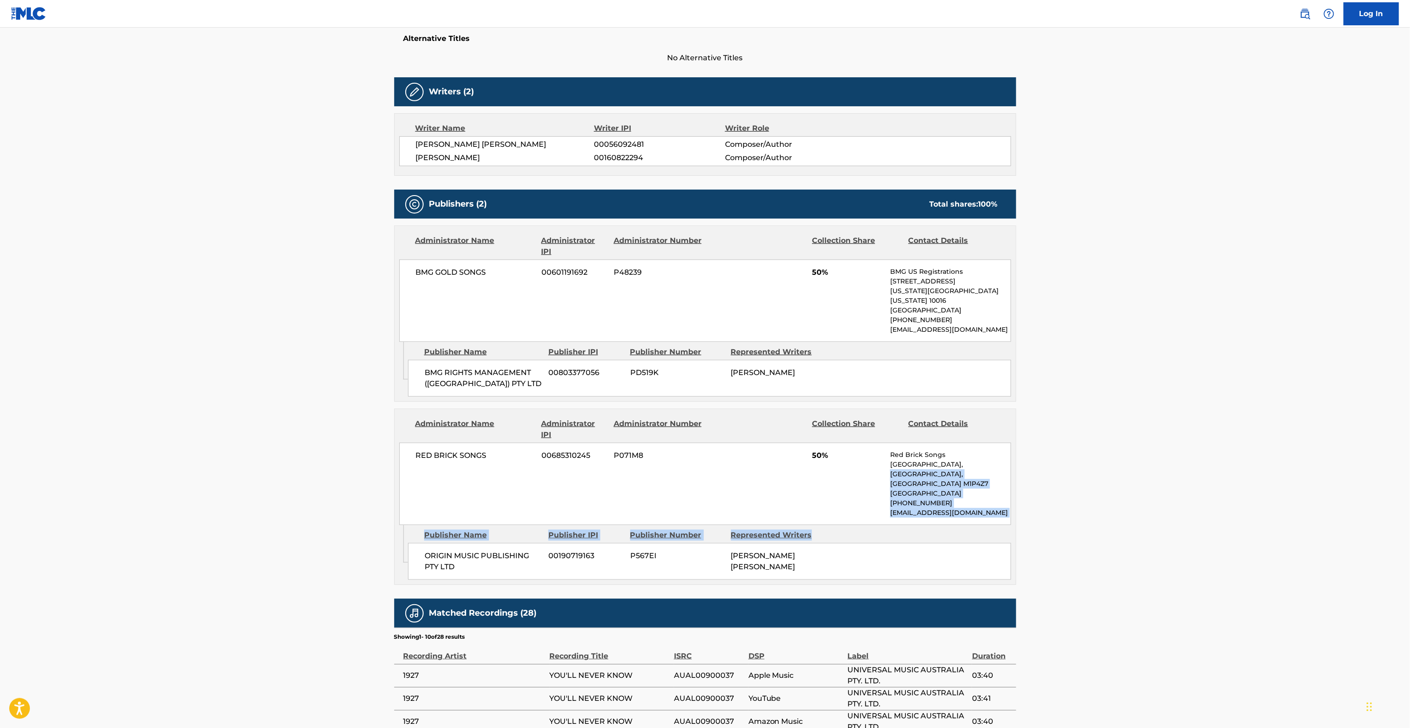 This screenshot has width=1410, height=728. What do you see at coordinates (1371, 14) in the screenshot?
I see `a: Log In` at bounding box center [1371, 14].